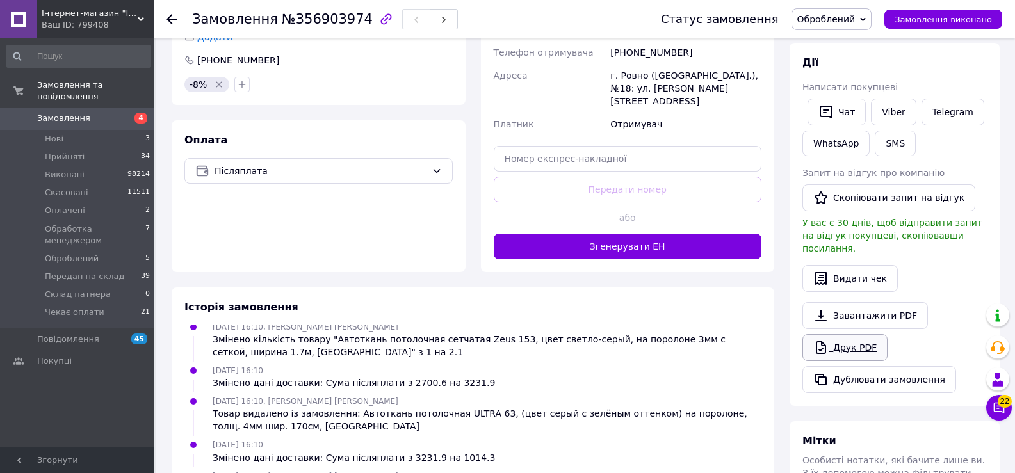  I want to click on a: Telegram, so click(952, 112).